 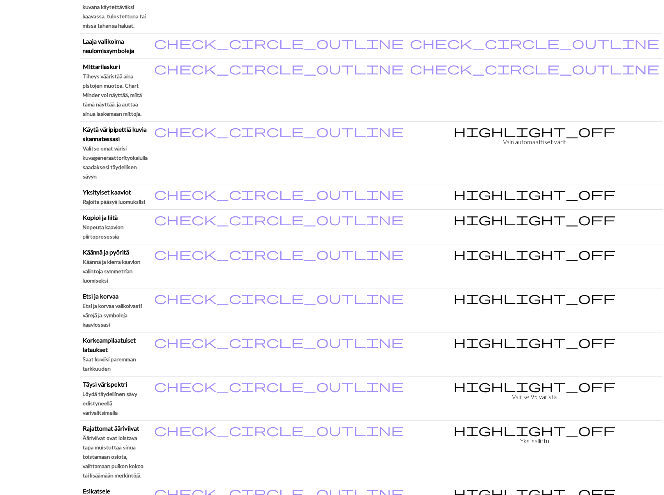 I want to click on font: Rajoita pääsyä luomuksiisi, so click(x=114, y=202).